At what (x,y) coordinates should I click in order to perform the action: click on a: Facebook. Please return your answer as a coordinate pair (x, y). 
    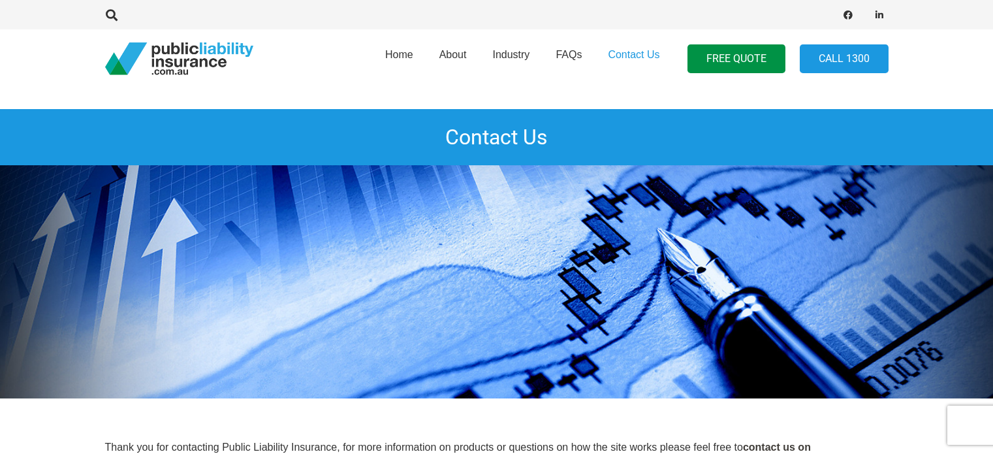
    Looking at the image, I should click on (848, 15).